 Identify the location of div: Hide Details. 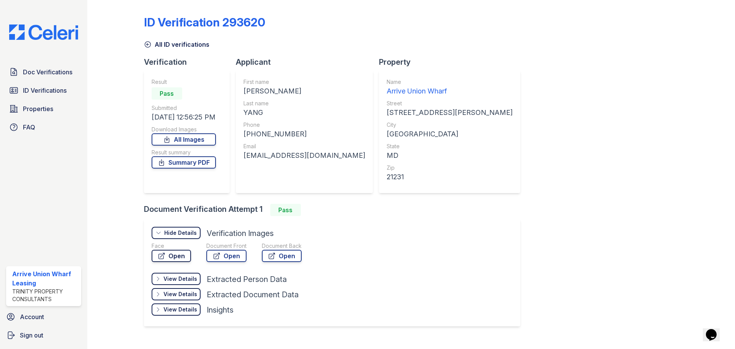
(180, 233).